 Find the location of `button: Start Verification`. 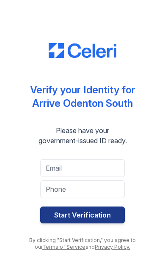

button: Start Verification is located at coordinates (82, 215).